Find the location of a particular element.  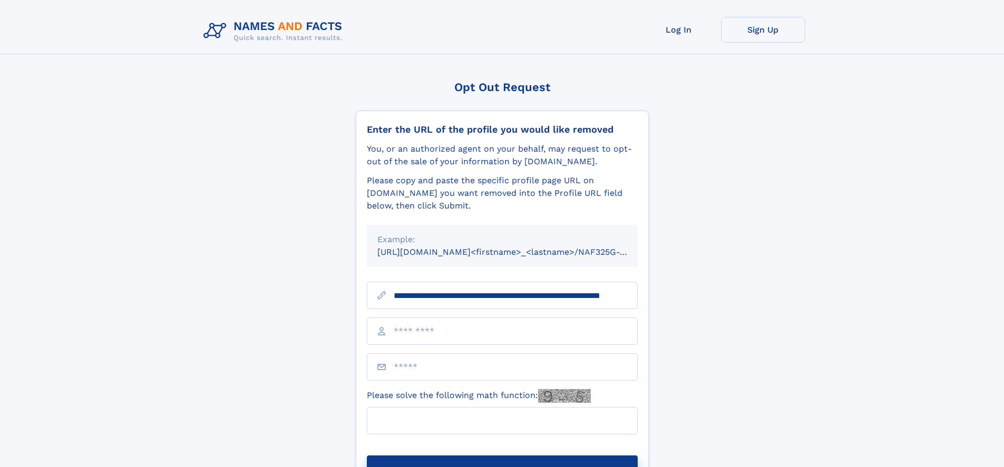

div: You, or an authorized agent on your behalf, may request to opt-out of the sale of your informatio... is located at coordinates (502, 155).